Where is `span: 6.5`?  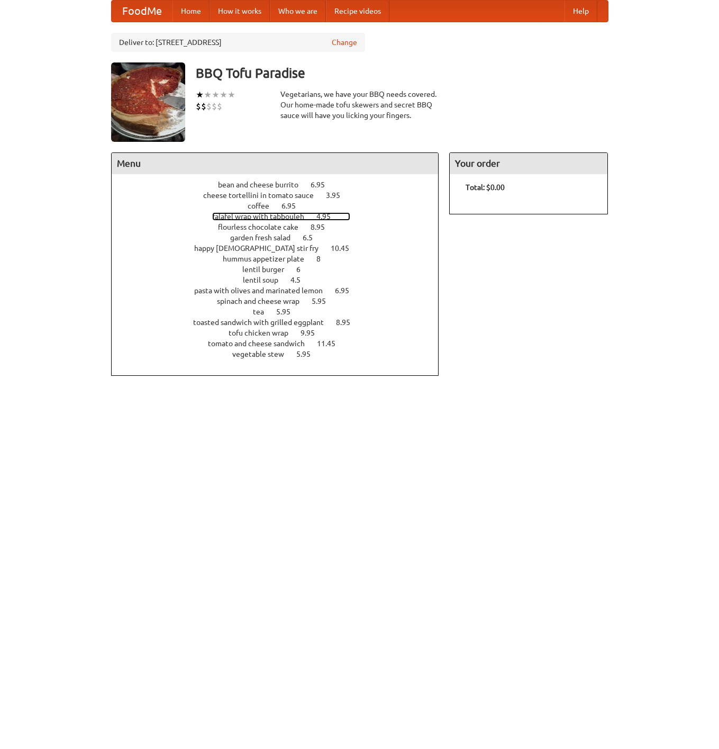
span: 6.5 is located at coordinates (313, 238).